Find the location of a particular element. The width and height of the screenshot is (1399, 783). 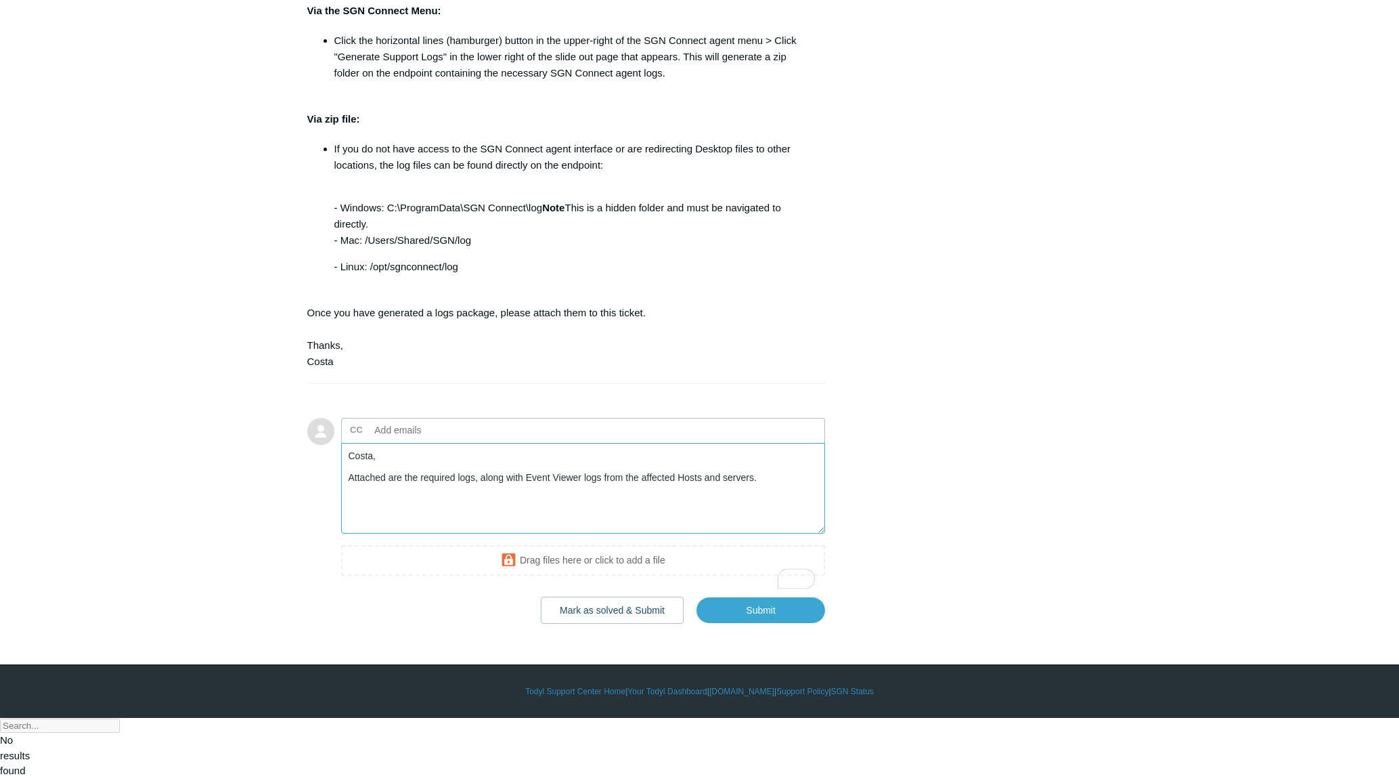

a: SGN Status is located at coordinates (852, 691).